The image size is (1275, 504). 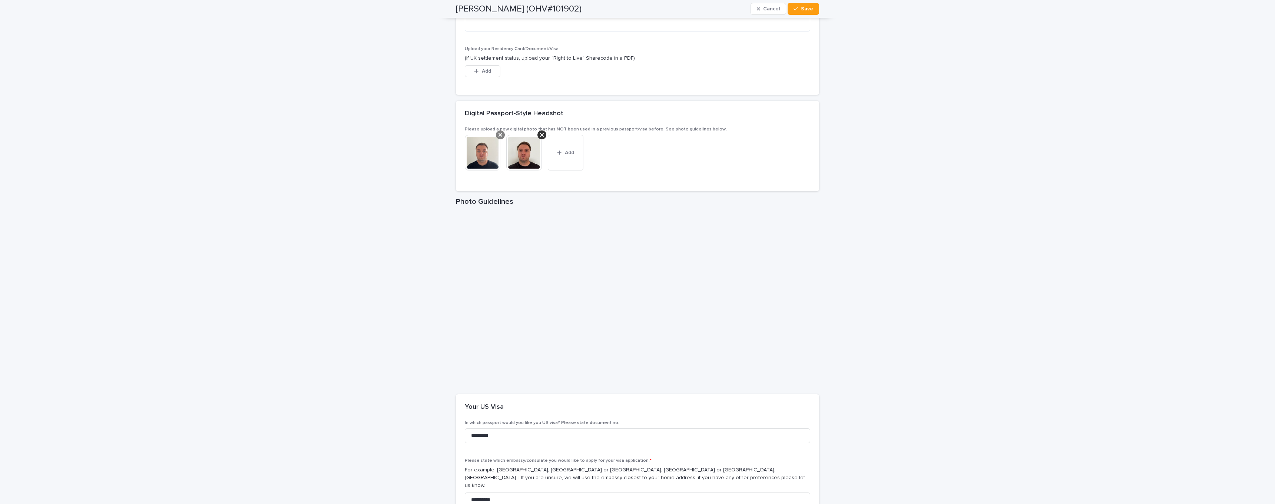 I want to click on span: Cancel, so click(x=772, y=9).